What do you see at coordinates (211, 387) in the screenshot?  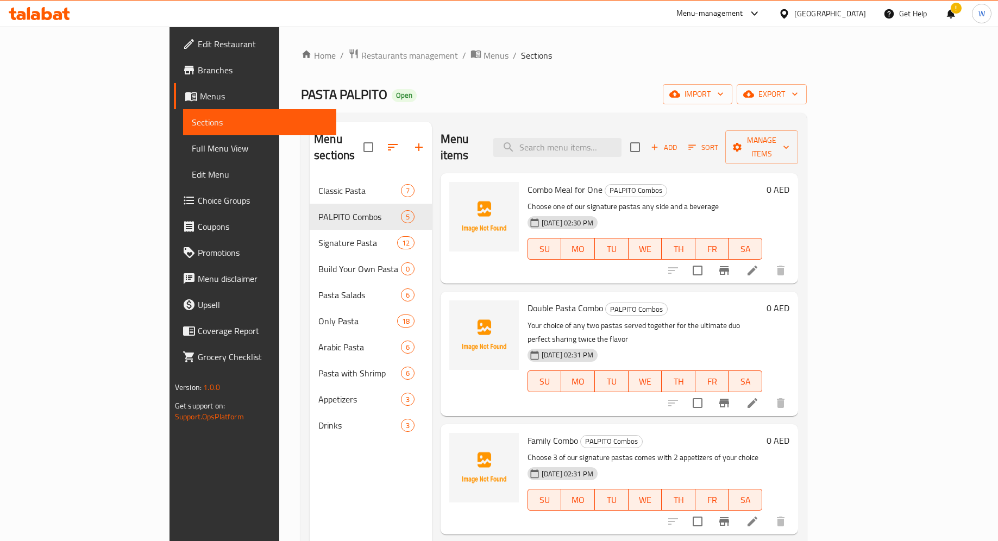 I see `span: 1.0.0` at bounding box center [211, 387].